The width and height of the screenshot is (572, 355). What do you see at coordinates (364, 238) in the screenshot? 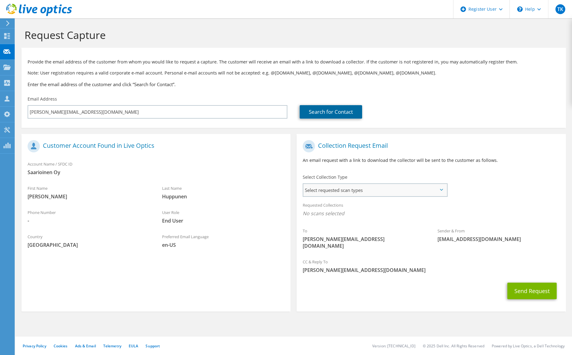
I see `div: To` at bounding box center [364, 238].